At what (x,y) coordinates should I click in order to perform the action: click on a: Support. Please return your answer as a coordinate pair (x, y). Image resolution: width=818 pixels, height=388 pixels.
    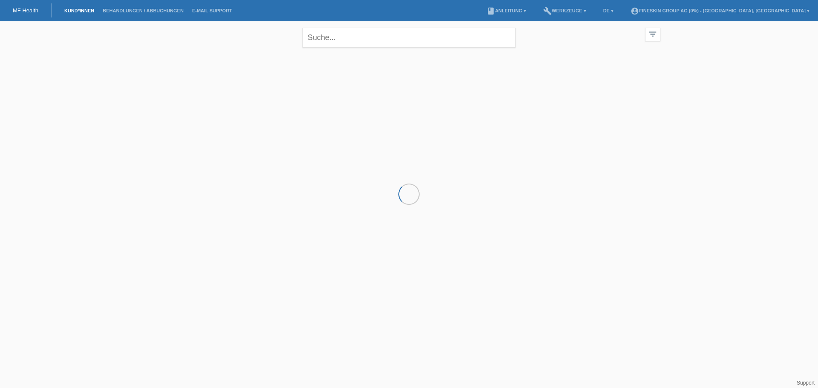
    Looking at the image, I should click on (806, 383).